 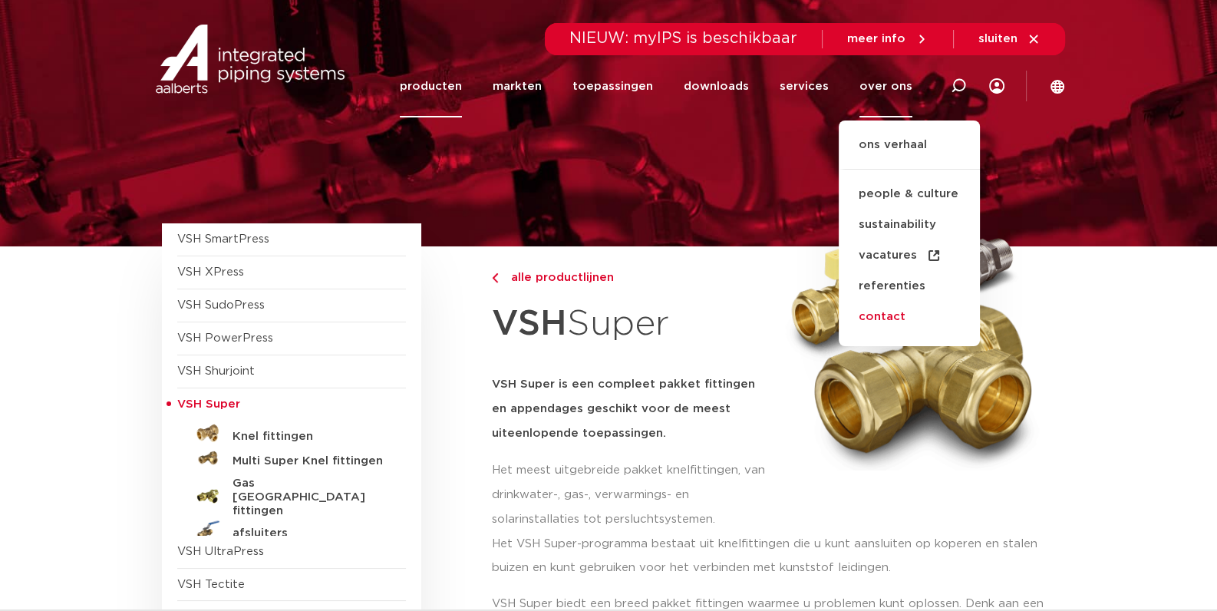 I want to click on span: VSH Tectite, so click(x=211, y=584).